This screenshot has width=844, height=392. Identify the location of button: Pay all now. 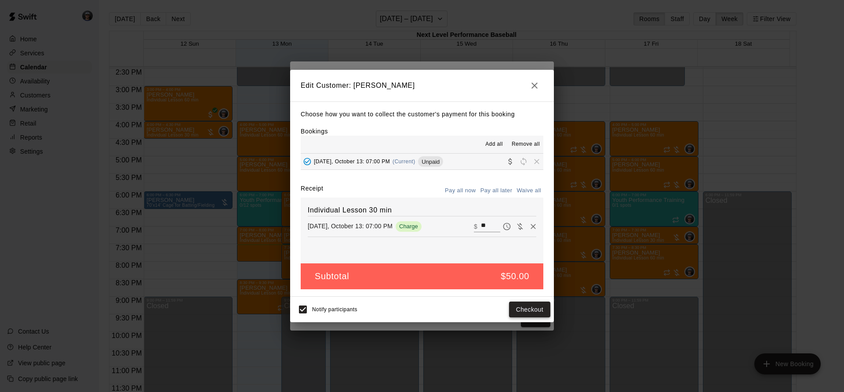
(460, 191).